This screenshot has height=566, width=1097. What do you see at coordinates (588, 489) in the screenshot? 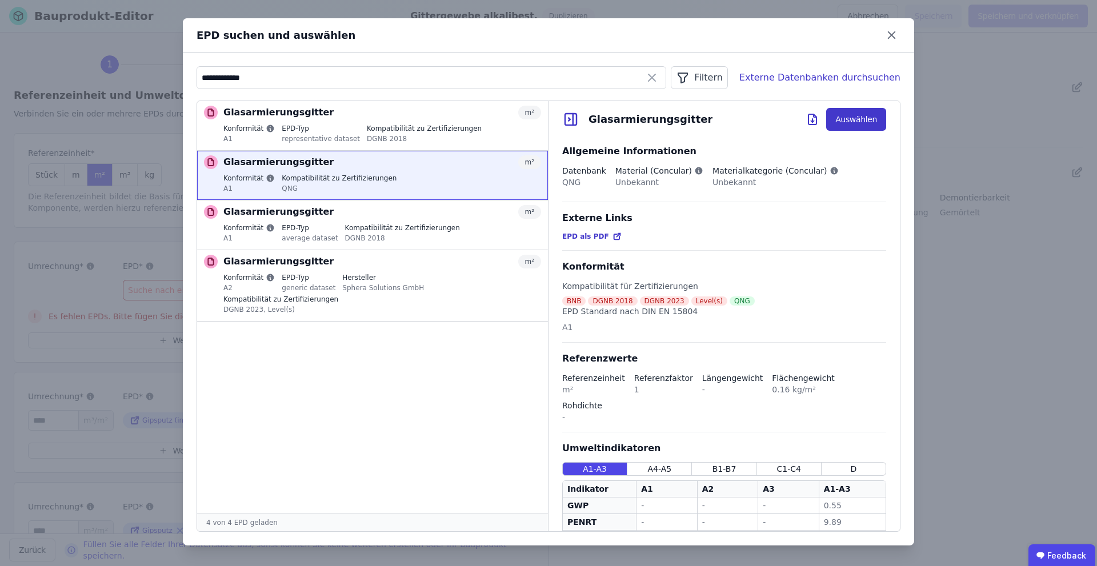
I see `div: Indikator` at bounding box center [588, 489].